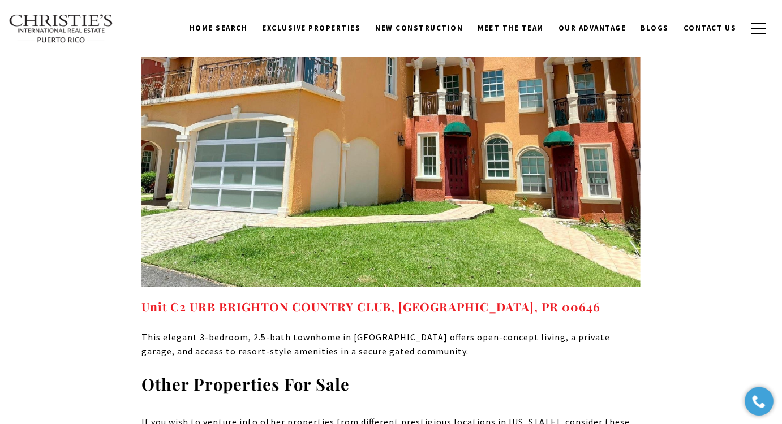 This screenshot has width=782, height=424. What do you see at coordinates (710, 28) in the screenshot?
I see `span: Contact Us` at bounding box center [710, 28].